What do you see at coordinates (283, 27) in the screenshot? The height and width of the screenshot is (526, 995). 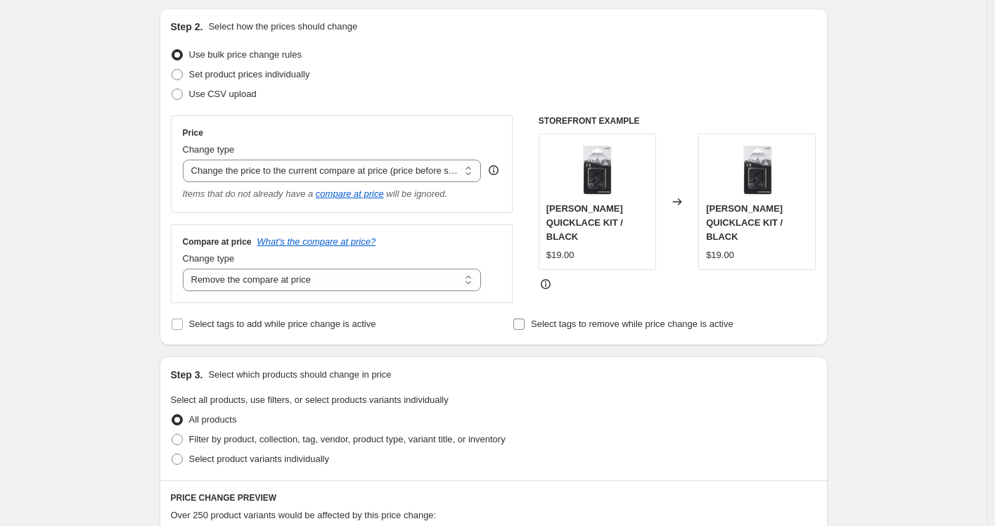 I see `p: Select how the prices should change` at bounding box center [283, 27].